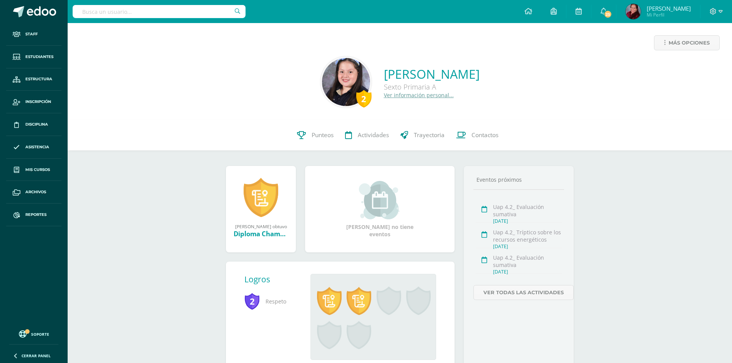 Image resolution: width=732 pixels, height=363 pixels. What do you see at coordinates (689, 43) in the screenshot?
I see `span: Más opciones` at bounding box center [689, 43].